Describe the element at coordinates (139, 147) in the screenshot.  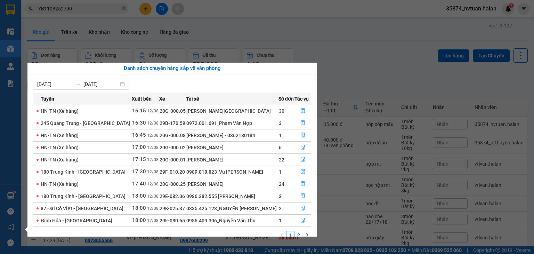
I see `span: 17:00` at that location.